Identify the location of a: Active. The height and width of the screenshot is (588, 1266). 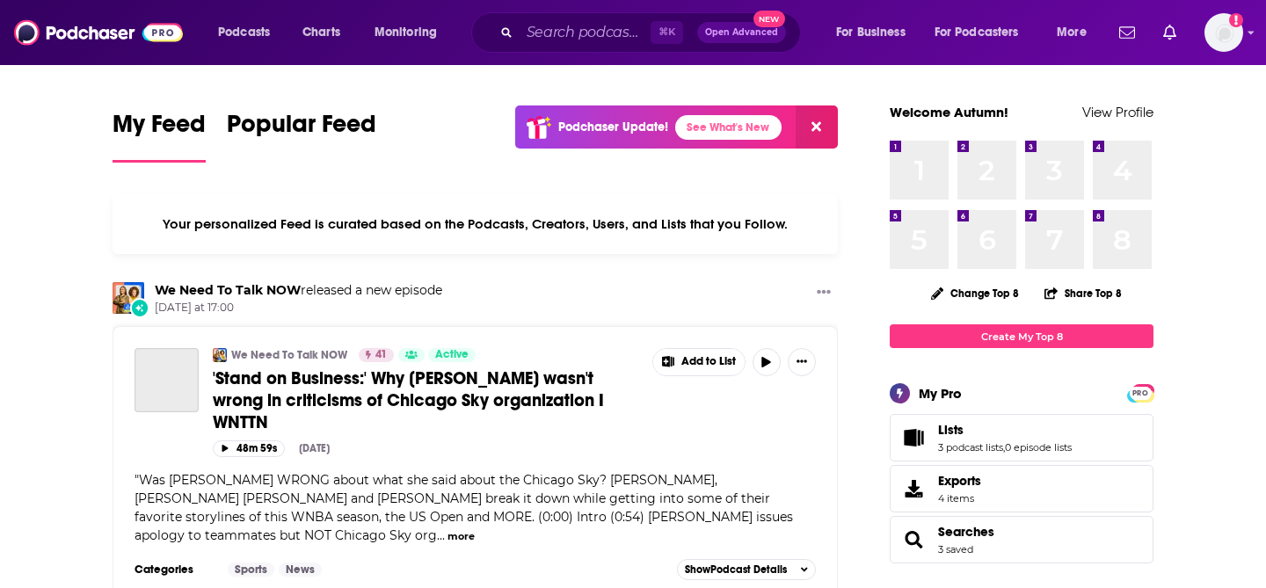
(452, 355).